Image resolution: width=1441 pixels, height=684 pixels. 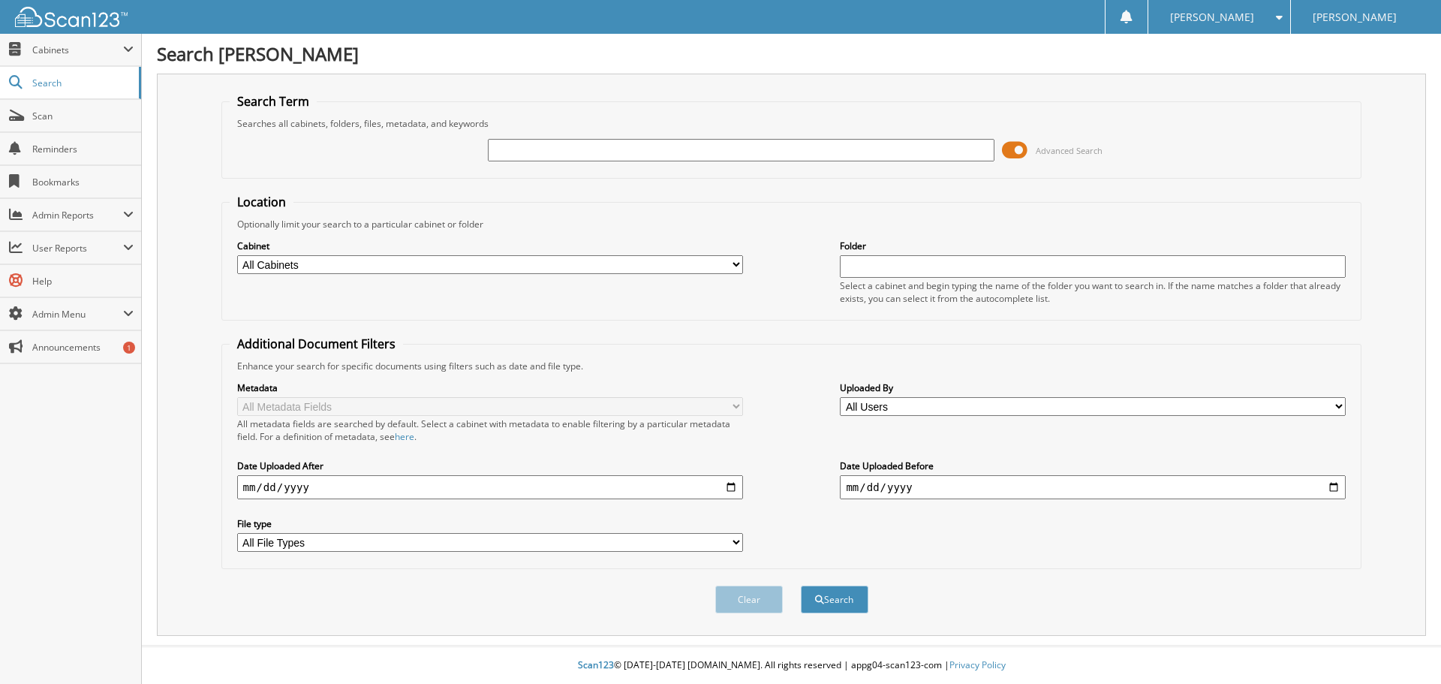 What do you see at coordinates (977, 664) in the screenshot?
I see `a: Privacy Policy` at bounding box center [977, 664].